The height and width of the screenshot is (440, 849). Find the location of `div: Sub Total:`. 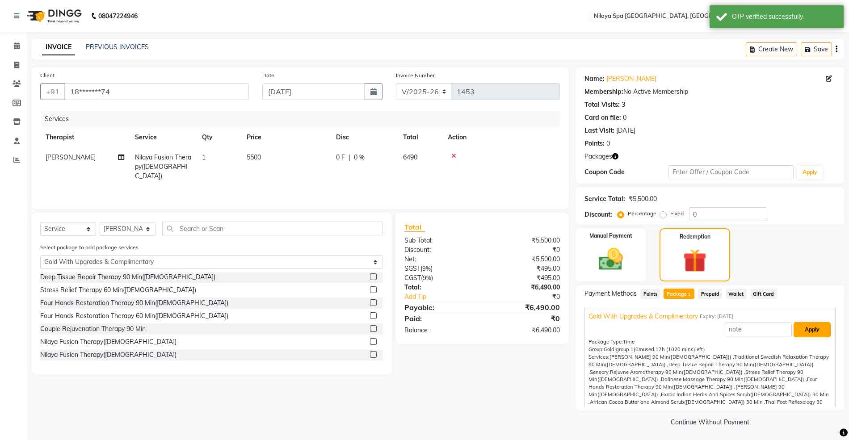

div: Sub Total: is located at coordinates (439, 240).